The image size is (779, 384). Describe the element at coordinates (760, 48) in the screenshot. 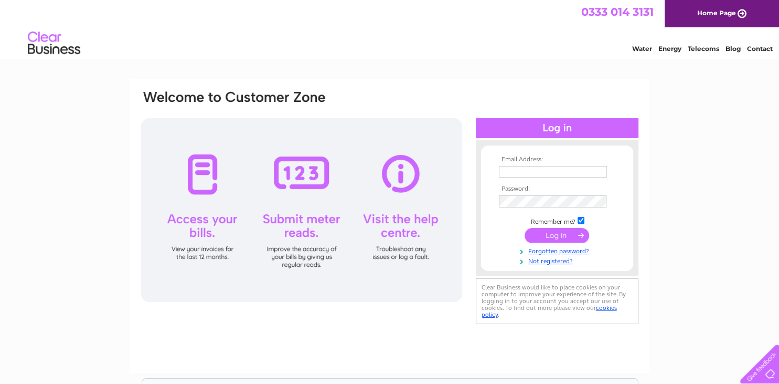

I see `a: Contact` at that location.